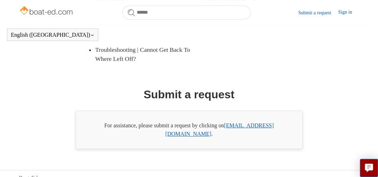 This screenshot has height=177, width=378. Describe the element at coordinates (349, 13) in the screenshot. I see `a: Sign in` at that location.